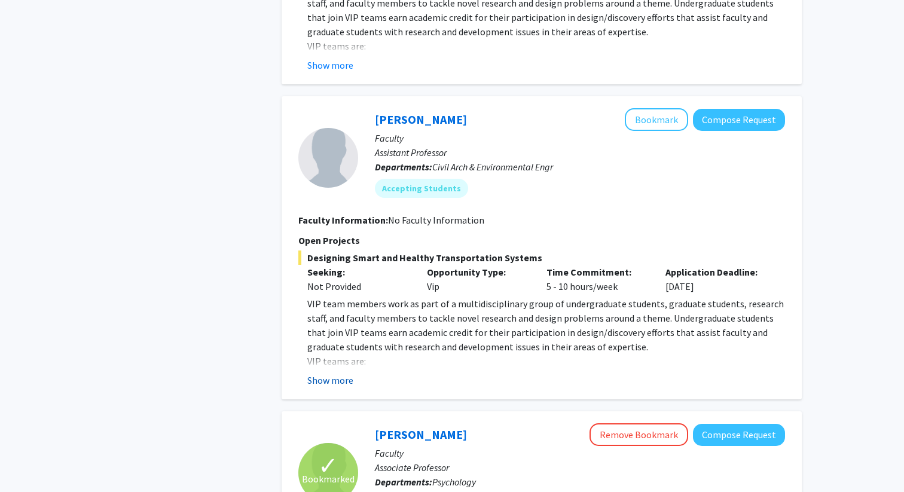 Image resolution: width=904 pixels, height=492 pixels. What do you see at coordinates (580, 468) in the screenshot?
I see `p: Associate Professor` at bounding box center [580, 468].